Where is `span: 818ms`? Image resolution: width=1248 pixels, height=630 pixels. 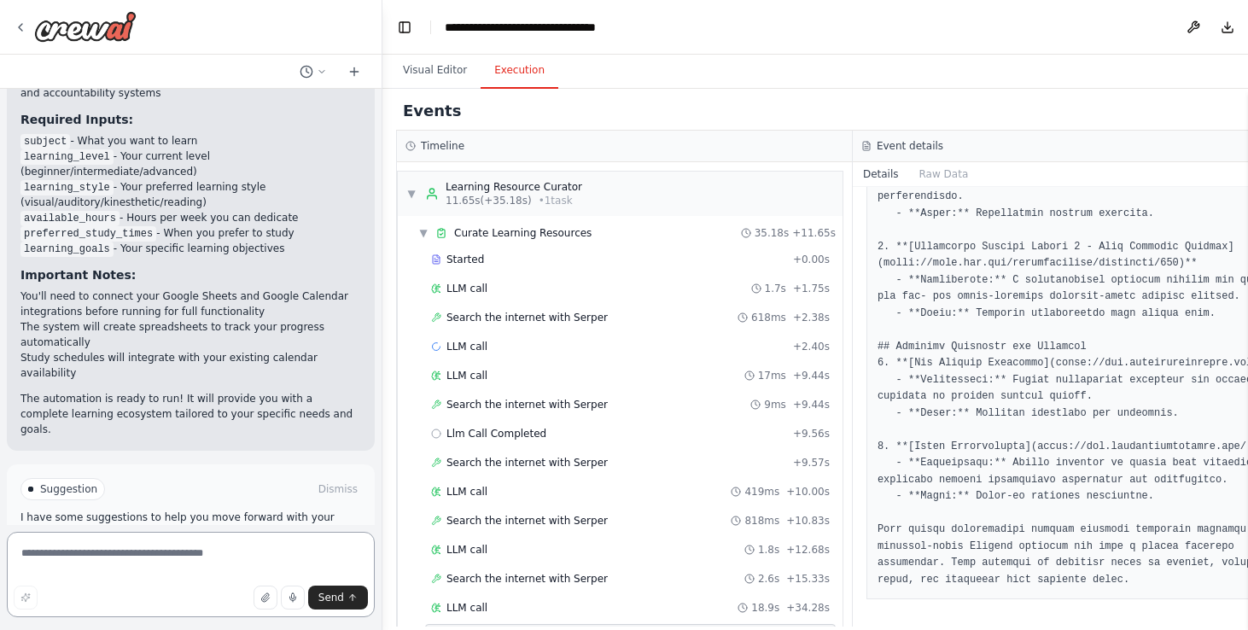 span: 818ms is located at coordinates (762, 521).